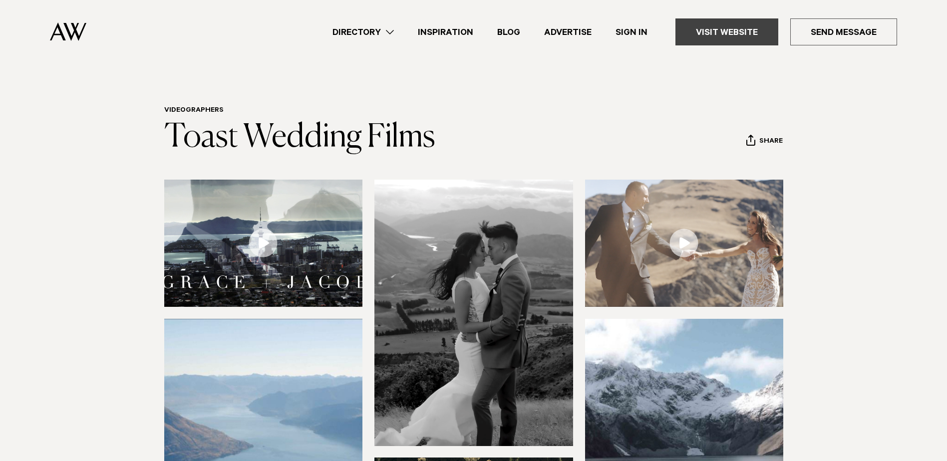 This screenshot has width=947, height=461. What do you see at coordinates (567, 32) in the screenshot?
I see `a: Advertise` at bounding box center [567, 32].